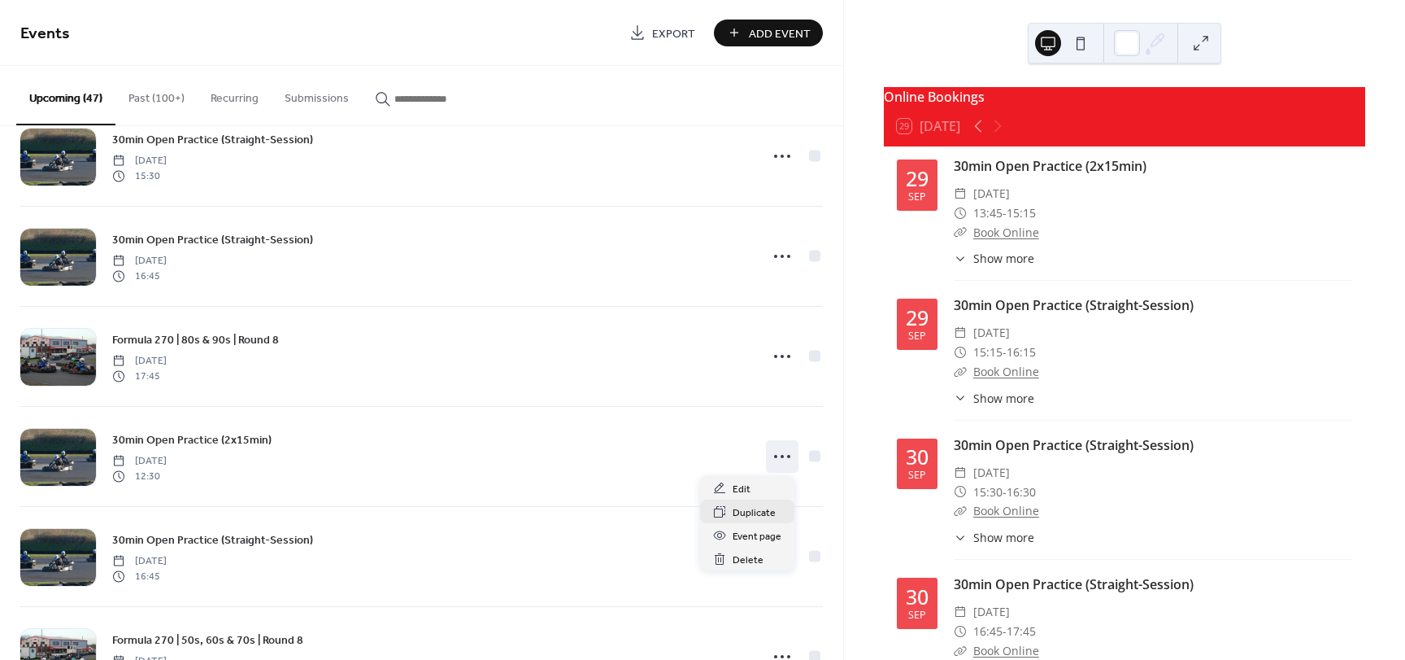  Describe the element at coordinates (769, 33) in the screenshot. I see `button: Add Event` at that location.